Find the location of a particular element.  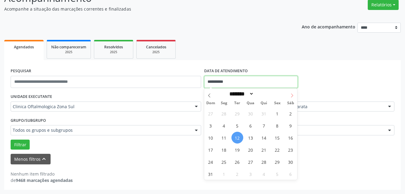

span: Agosto 15, 2025 is located at coordinates (277, 138).